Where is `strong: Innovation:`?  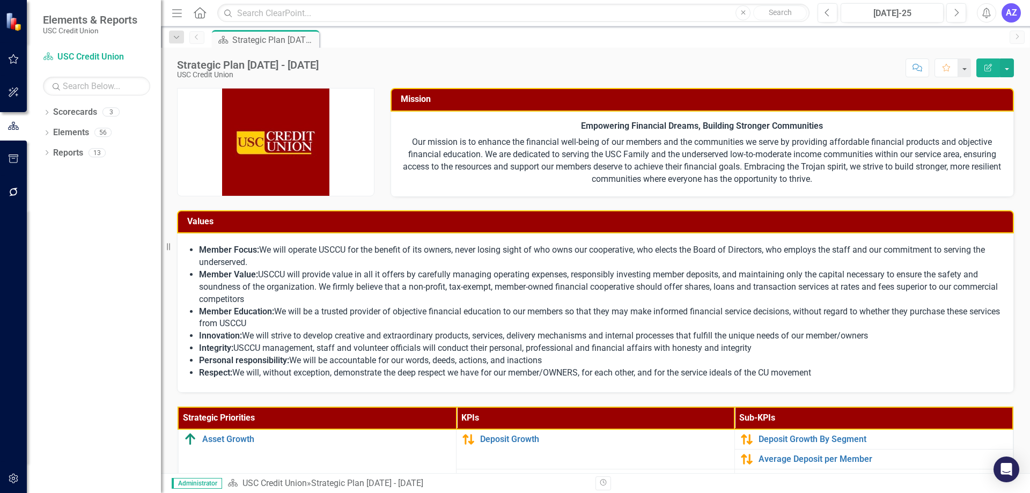
strong: Innovation: is located at coordinates (221, 335).